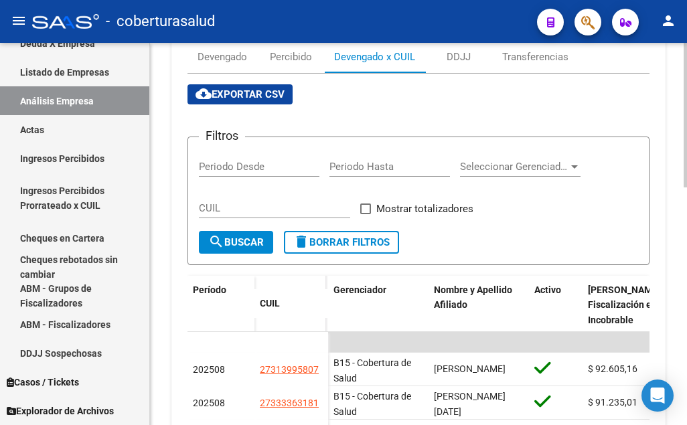  I want to click on mat-icon: search, so click(216, 242).